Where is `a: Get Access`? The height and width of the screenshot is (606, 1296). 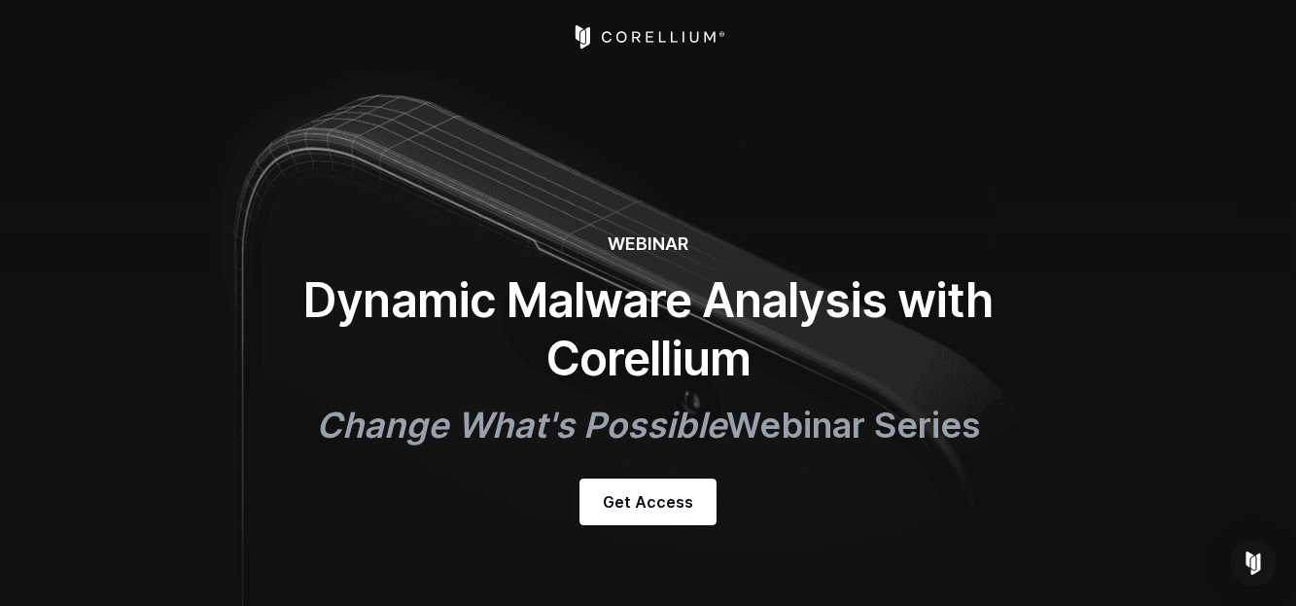
a: Get Access is located at coordinates (647, 502).